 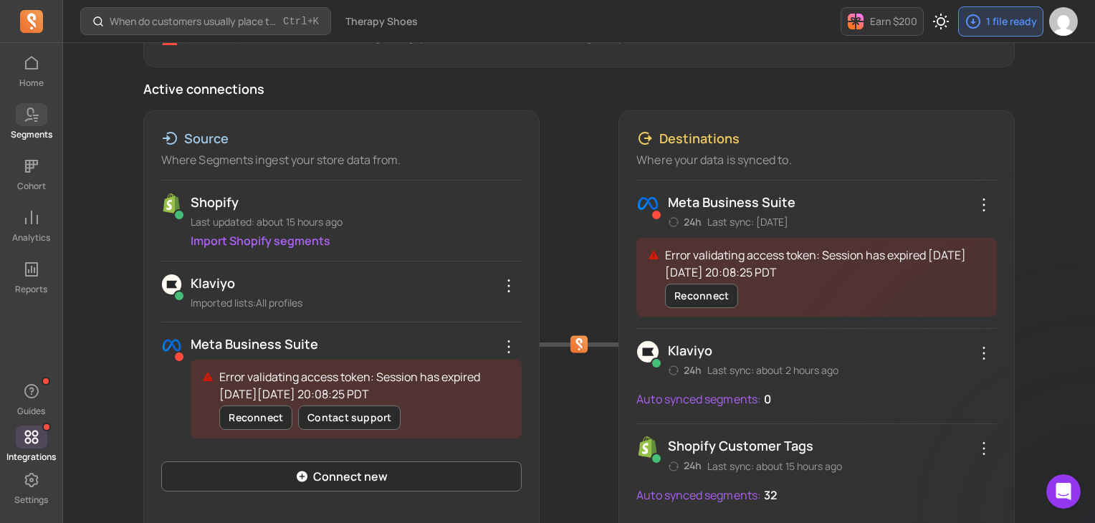 What do you see at coordinates (941, 22) in the screenshot?
I see `button: Toggle dark mode` at bounding box center [941, 22].